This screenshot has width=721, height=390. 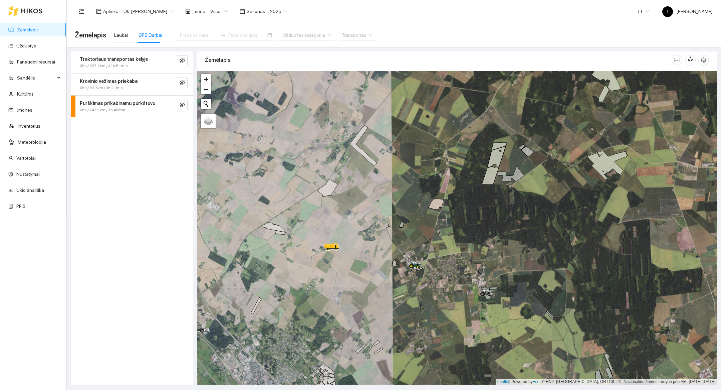 I want to click on a: Vartotojai, so click(x=26, y=158).